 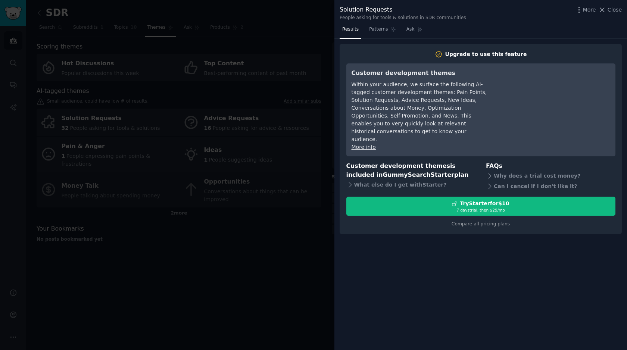 I want to click on a: Ask, so click(x=414, y=31).